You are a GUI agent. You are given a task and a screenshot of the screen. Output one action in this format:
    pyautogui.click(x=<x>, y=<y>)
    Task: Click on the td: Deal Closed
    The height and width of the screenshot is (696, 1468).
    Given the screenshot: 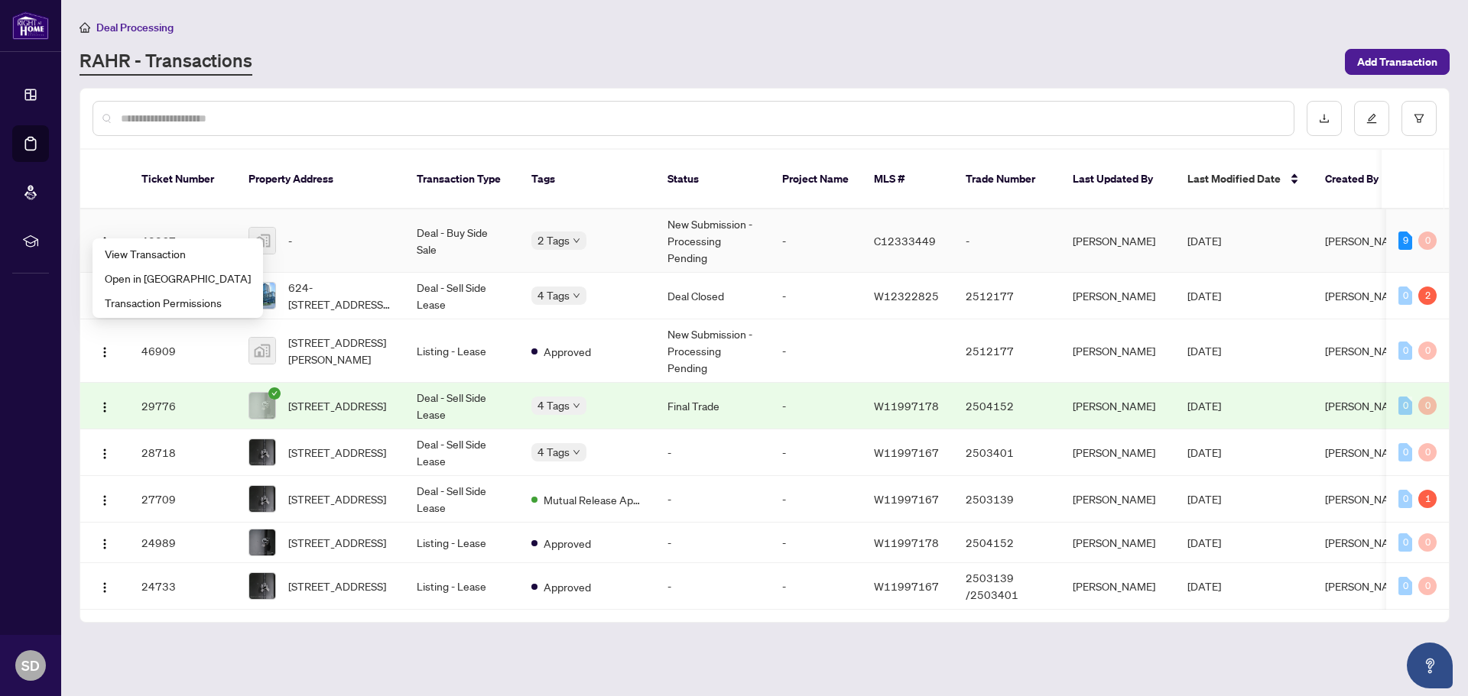 What is the action you would take?
    pyautogui.click(x=712, y=296)
    